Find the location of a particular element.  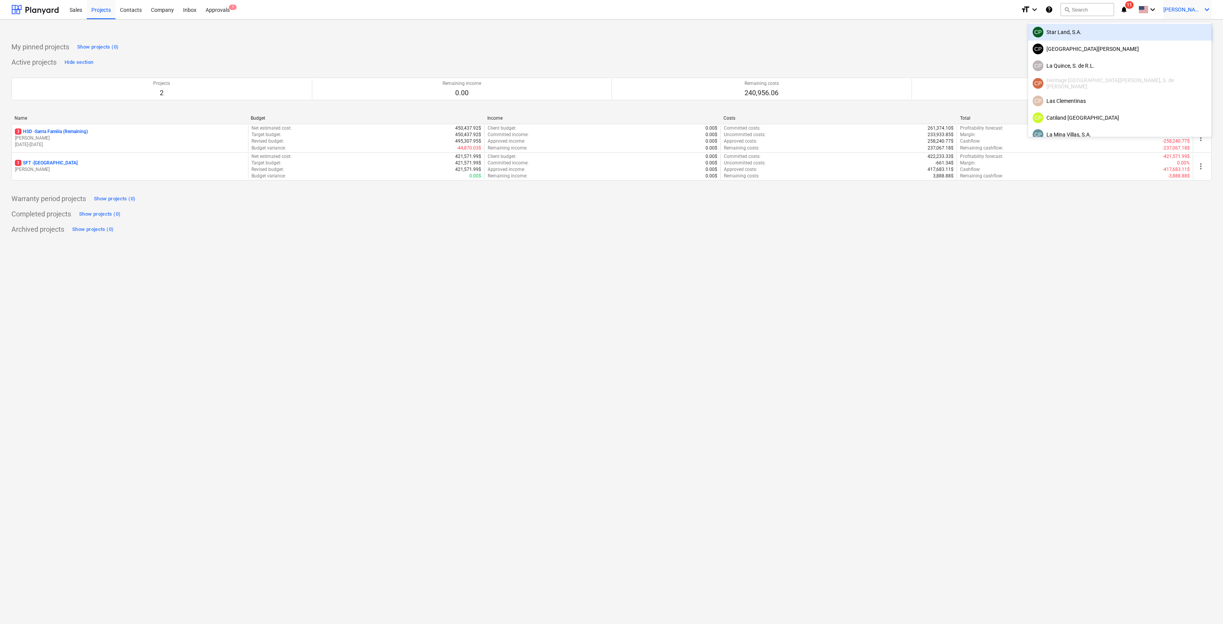

div: Star Land, S.A. is located at coordinates (1120, 32).